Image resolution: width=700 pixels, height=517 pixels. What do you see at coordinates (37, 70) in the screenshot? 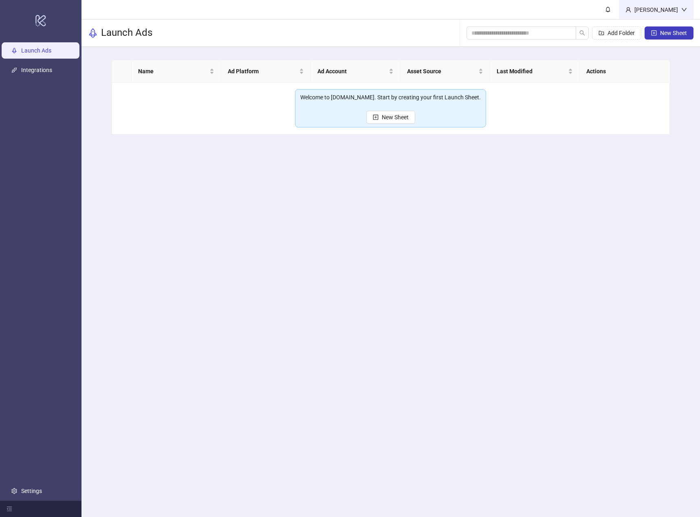
I see `a: Integrations` at bounding box center [37, 70].